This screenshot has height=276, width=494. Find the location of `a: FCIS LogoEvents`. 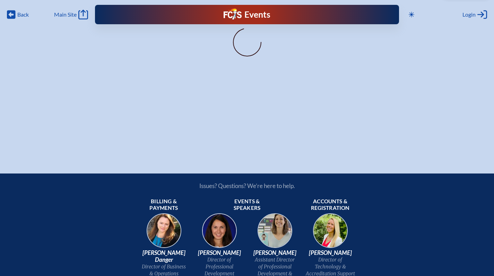

a: FCIS LogoEvents is located at coordinates (247, 15).